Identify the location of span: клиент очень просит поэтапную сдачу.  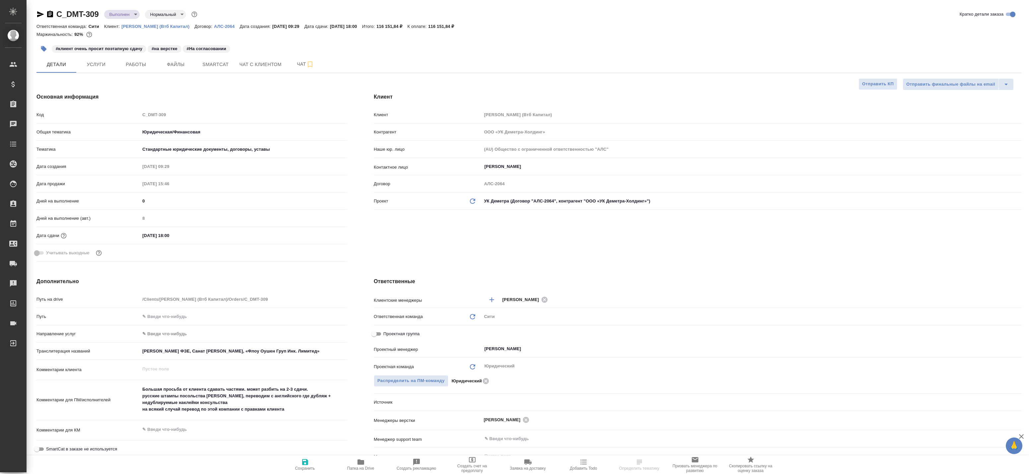
(99, 48).